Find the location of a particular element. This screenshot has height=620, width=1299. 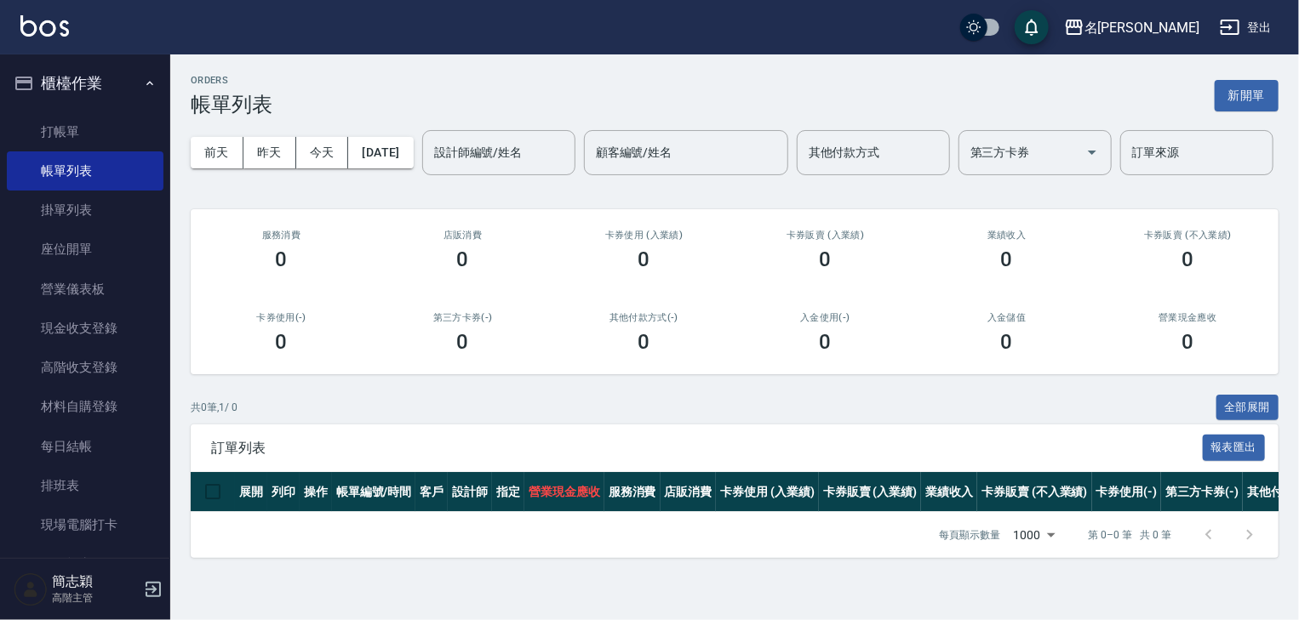

a: 營業儀表板 is located at coordinates (85, 289).